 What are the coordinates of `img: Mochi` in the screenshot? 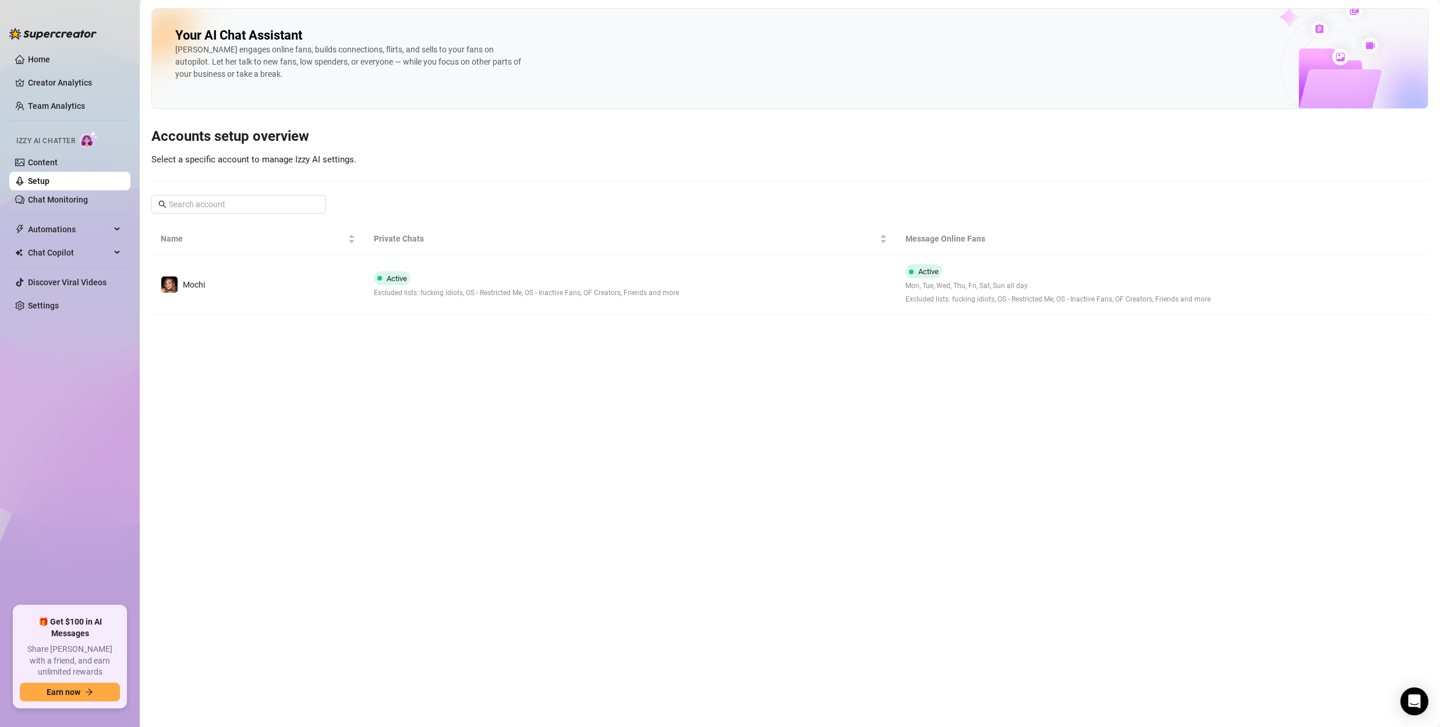 It's located at (169, 285).